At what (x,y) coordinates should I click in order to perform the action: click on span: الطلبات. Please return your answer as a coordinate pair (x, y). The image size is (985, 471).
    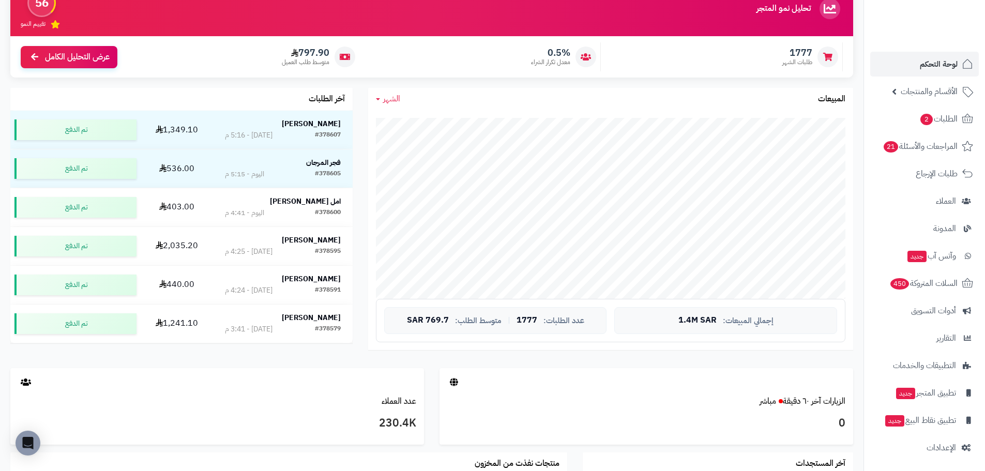
    Looking at the image, I should click on (939, 119).